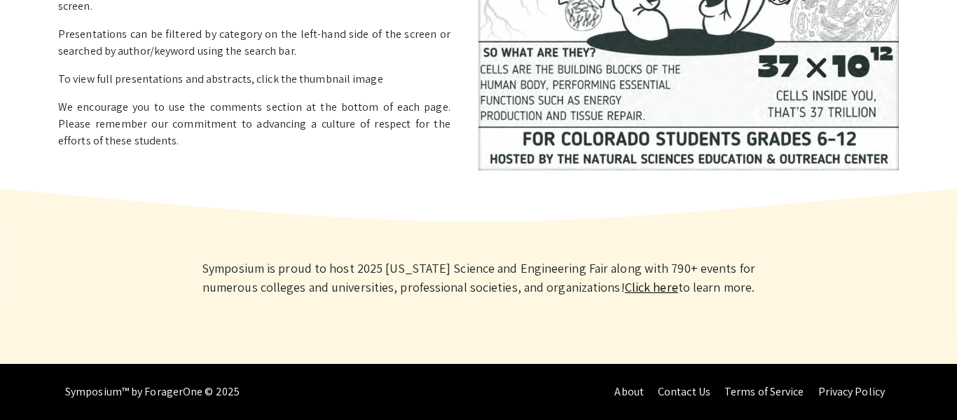 The width and height of the screenshot is (957, 420). I want to click on p: Presentations can be filtered by category on the left-hand side of the screen or searched by auth..., so click(478, 43).